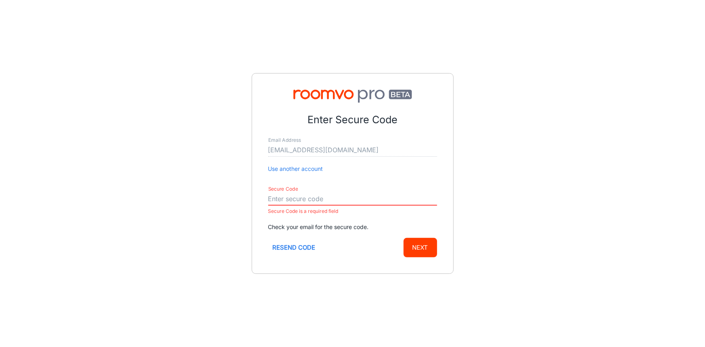 Image resolution: width=705 pixels, height=347 pixels. Describe the element at coordinates (294, 248) in the screenshot. I see `button: Resend code` at that location.